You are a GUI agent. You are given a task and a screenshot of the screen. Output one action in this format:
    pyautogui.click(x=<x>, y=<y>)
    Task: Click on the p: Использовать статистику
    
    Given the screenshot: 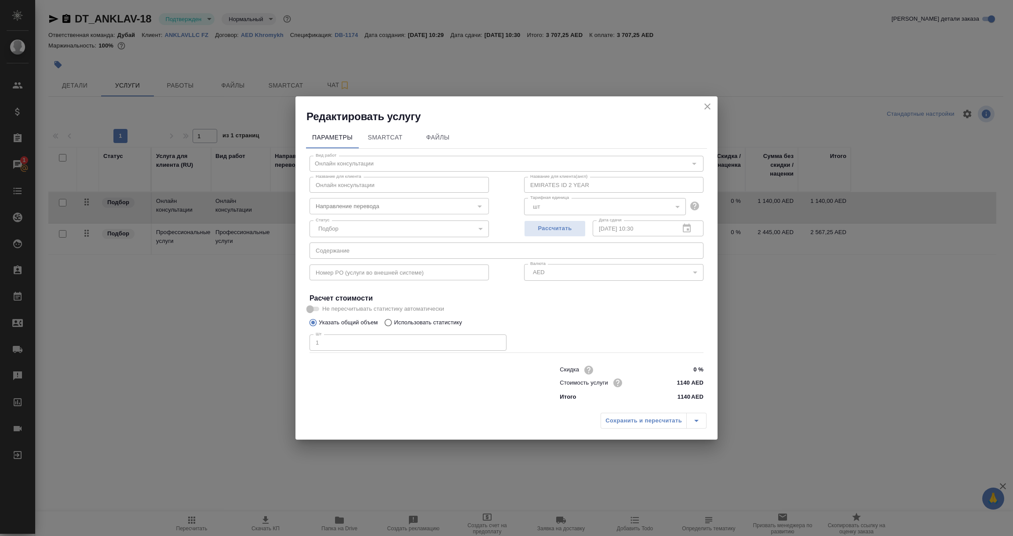 What is the action you would take?
    pyautogui.click(x=428, y=322)
    